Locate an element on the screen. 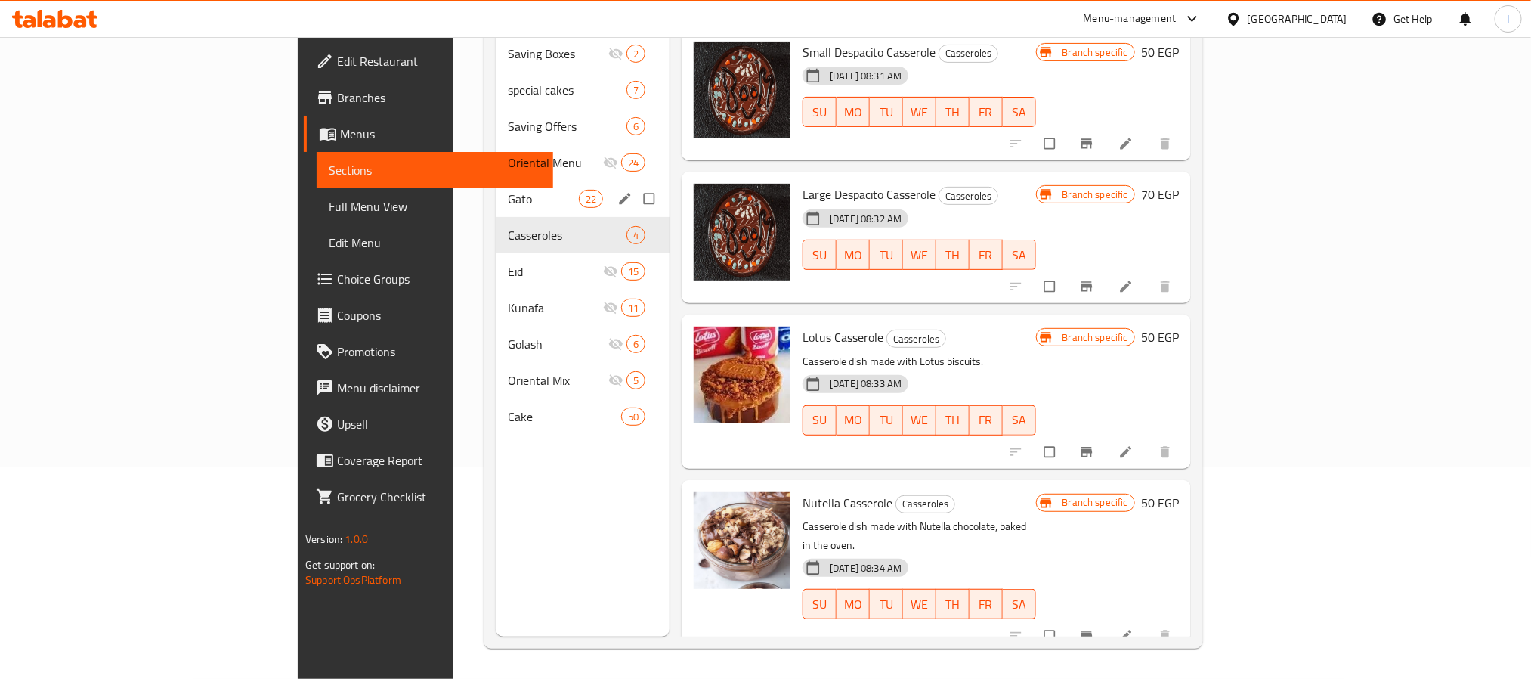  div: Cake is located at coordinates (564, 416).